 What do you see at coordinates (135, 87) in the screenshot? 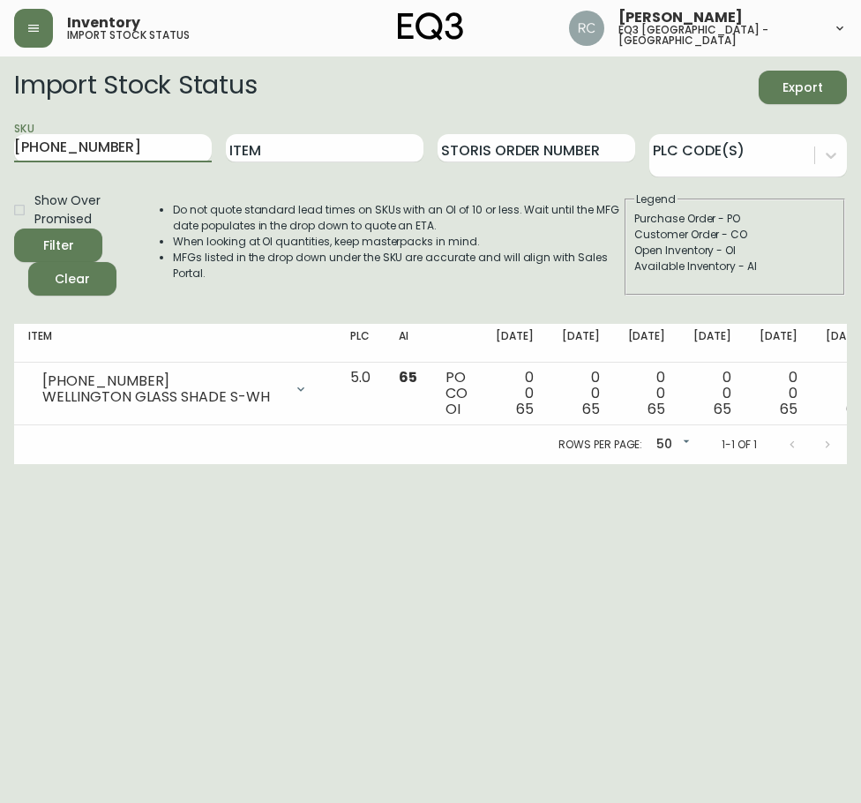
I see `h2: Import Stock Status` at bounding box center [135, 87].